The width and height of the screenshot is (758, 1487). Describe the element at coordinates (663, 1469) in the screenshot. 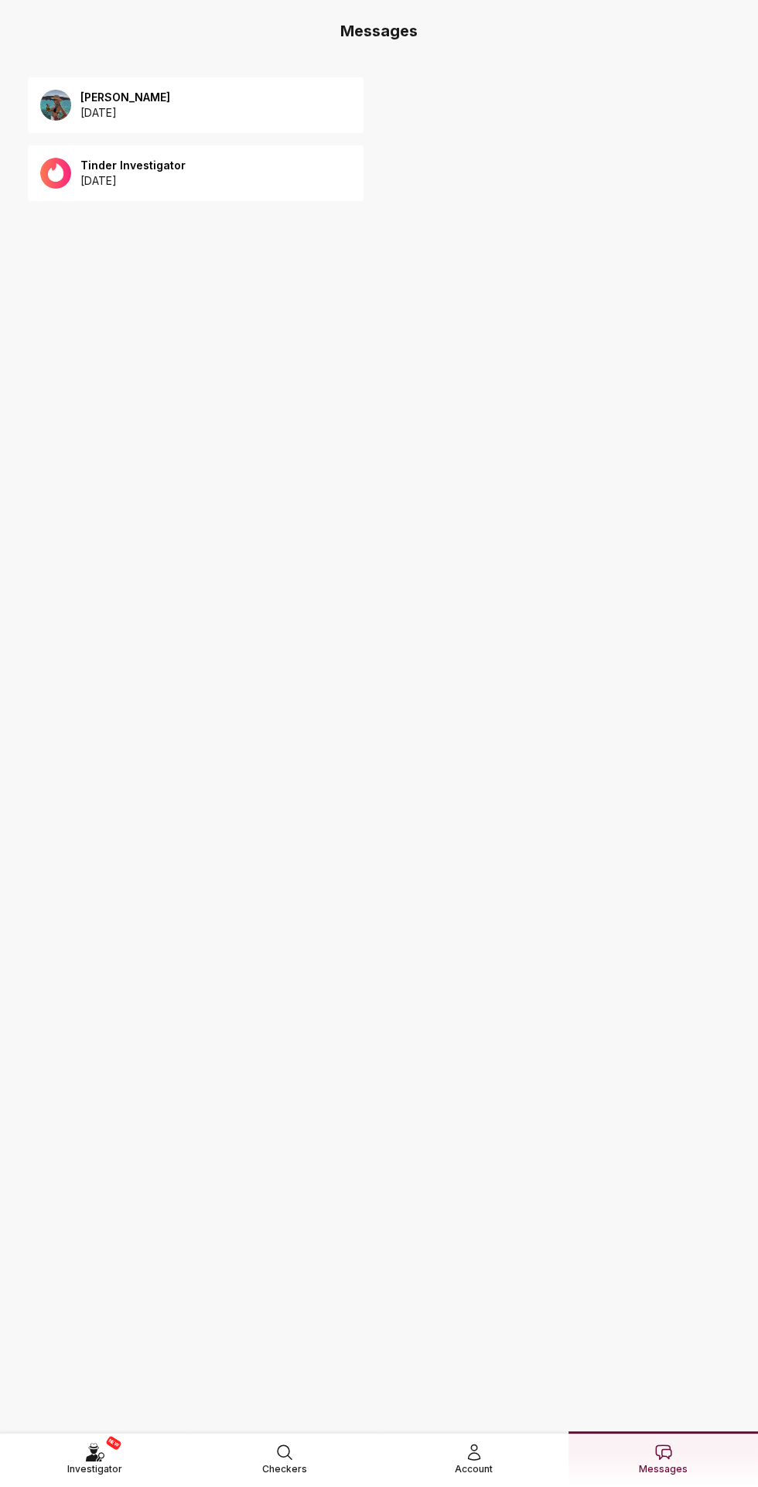

I see `span: Messages` at that location.